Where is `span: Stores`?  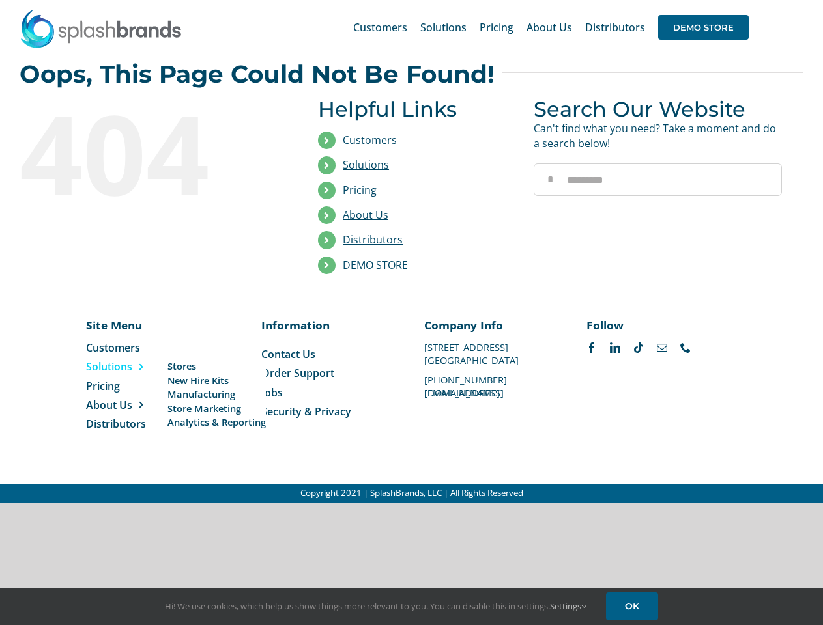
span: Stores is located at coordinates (182, 366).